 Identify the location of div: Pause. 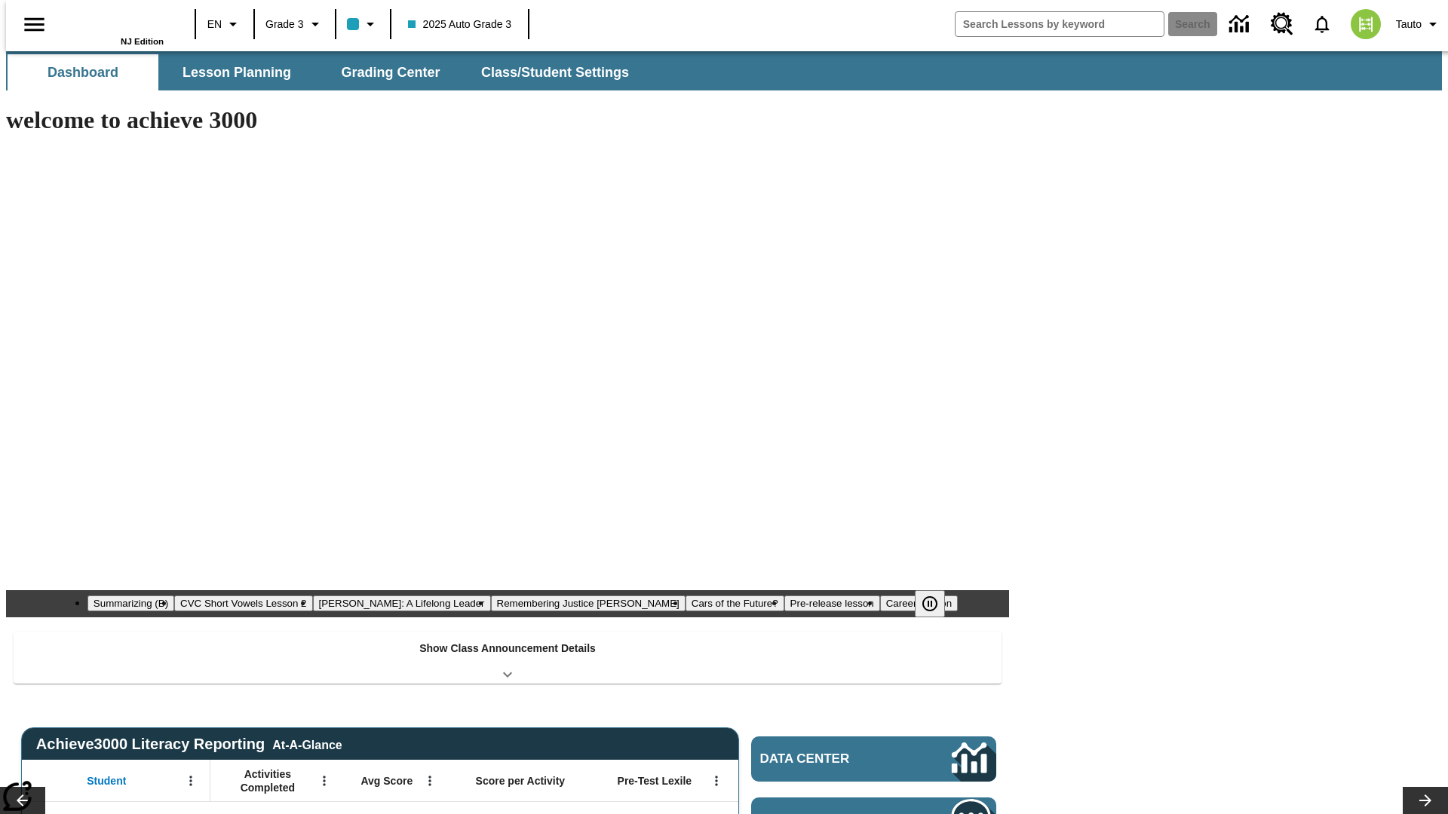
(937, 604).